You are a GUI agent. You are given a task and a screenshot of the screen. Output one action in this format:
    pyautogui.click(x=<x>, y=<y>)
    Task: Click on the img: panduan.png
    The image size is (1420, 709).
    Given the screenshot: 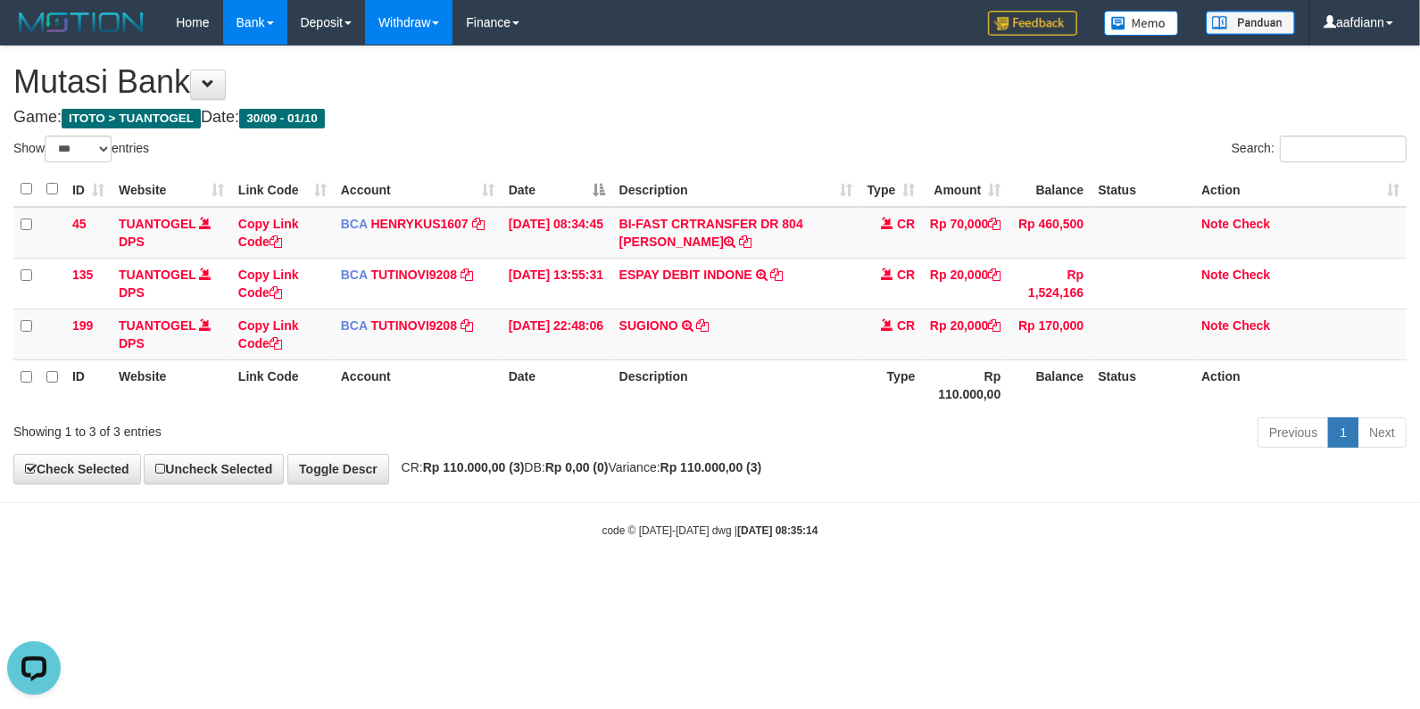 What is the action you would take?
    pyautogui.click(x=1250, y=22)
    